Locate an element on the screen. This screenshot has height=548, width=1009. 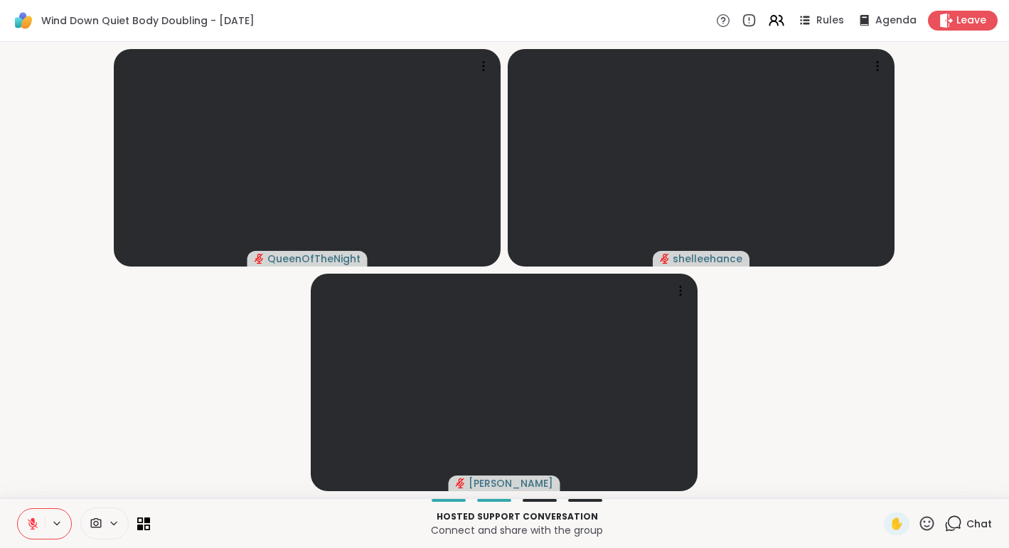
span: Rules is located at coordinates (830, 21).